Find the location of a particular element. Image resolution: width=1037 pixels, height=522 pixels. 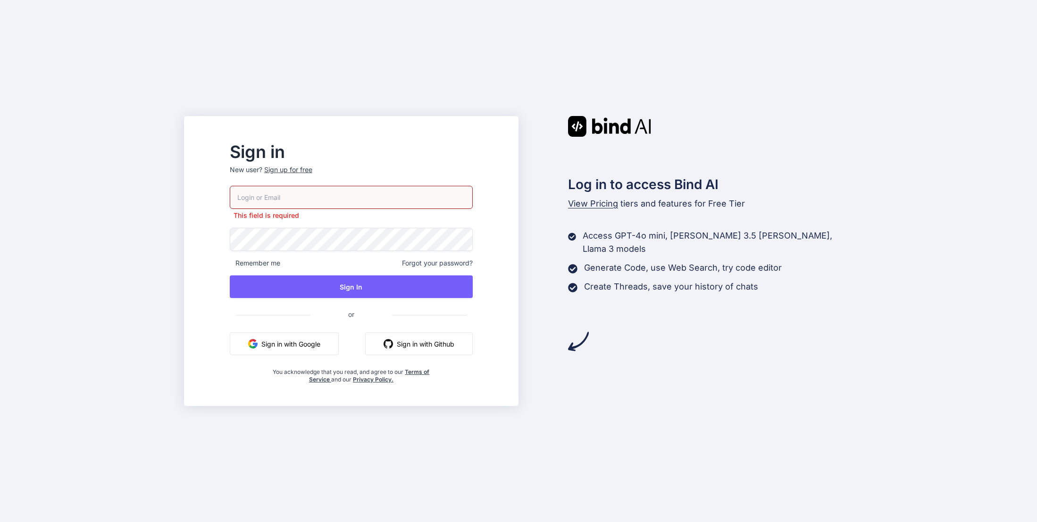

p: Create Threads, save your history of chats is located at coordinates (671, 287).